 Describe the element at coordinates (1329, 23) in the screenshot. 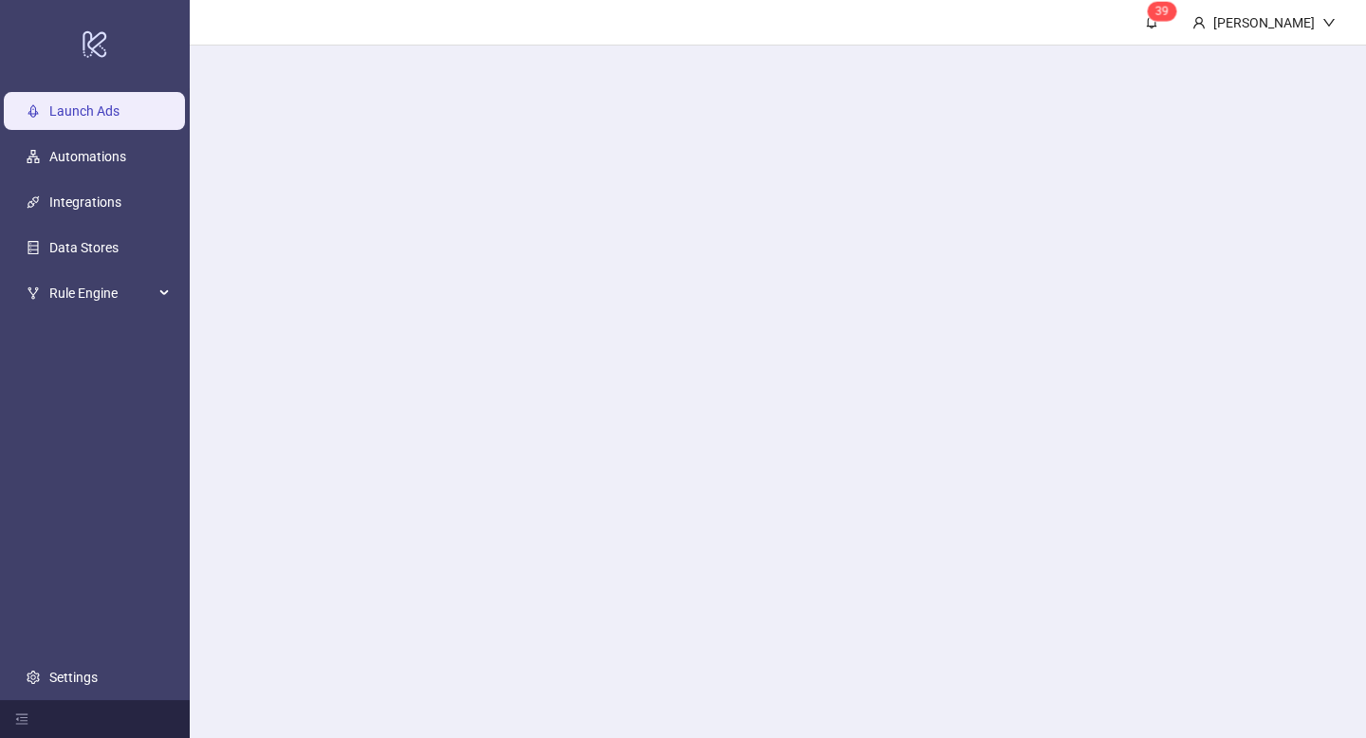

I see `span: down` at that location.